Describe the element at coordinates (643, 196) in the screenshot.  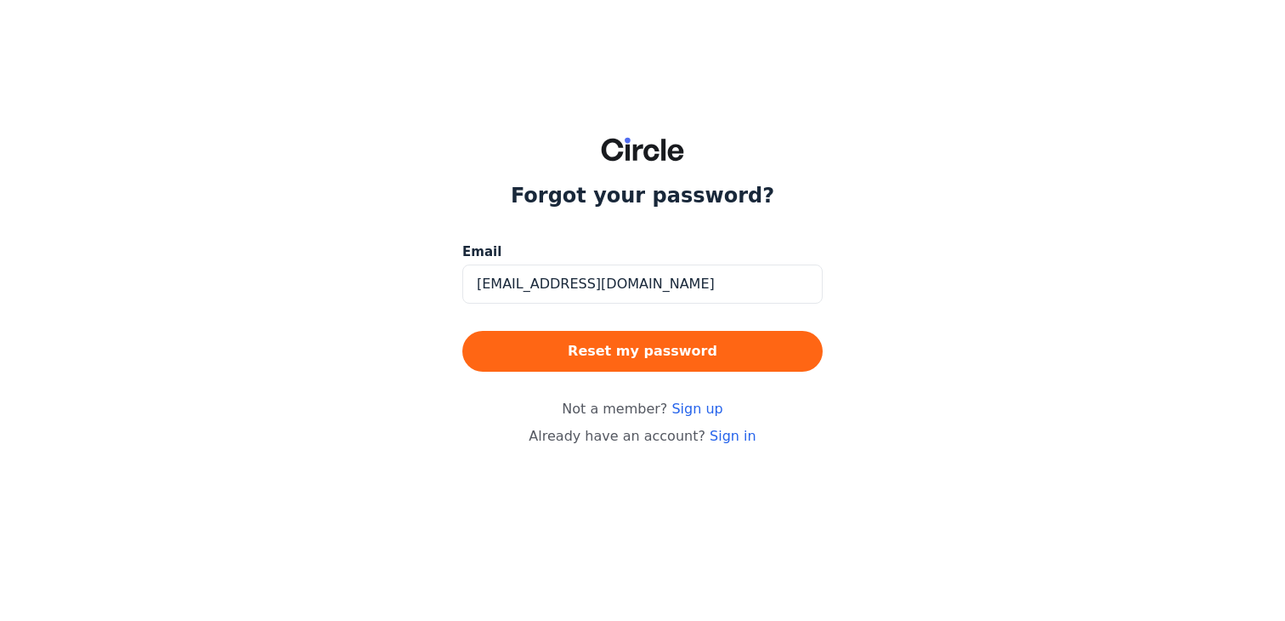
I see `h1: Forgot your password?` at that location.